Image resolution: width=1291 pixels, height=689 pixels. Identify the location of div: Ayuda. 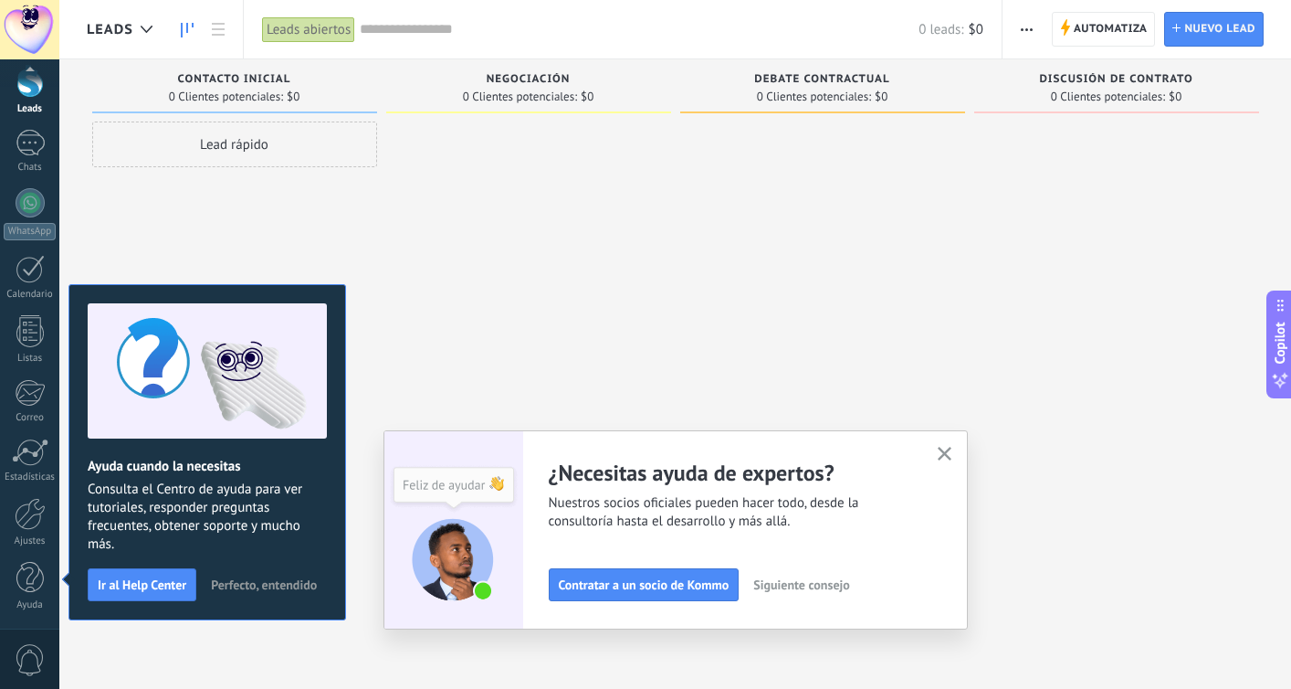
(30, 605).